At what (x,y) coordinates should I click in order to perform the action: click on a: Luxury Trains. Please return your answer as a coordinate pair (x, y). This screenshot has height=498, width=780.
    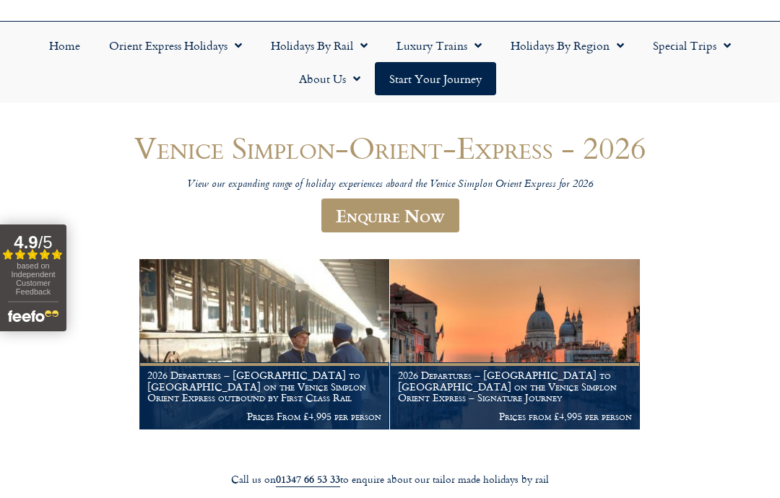
    Looking at the image, I should click on (439, 45).